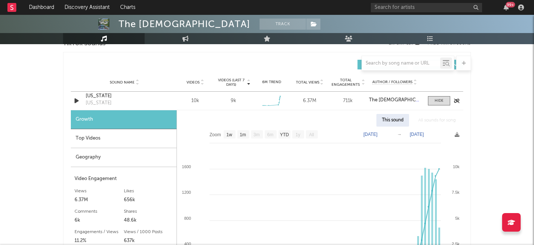 This screenshot has height=245, width=534. What do you see at coordinates (148, 211) in the screenshot?
I see `div: Shares` at bounding box center [148, 211].